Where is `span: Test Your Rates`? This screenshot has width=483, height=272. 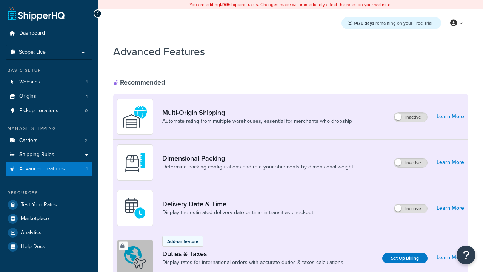
span: Test Your Rates is located at coordinates (39, 204).